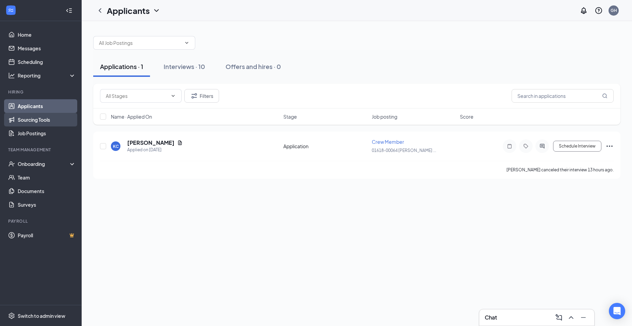  I want to click on a: Applicants, so click(47, 106).